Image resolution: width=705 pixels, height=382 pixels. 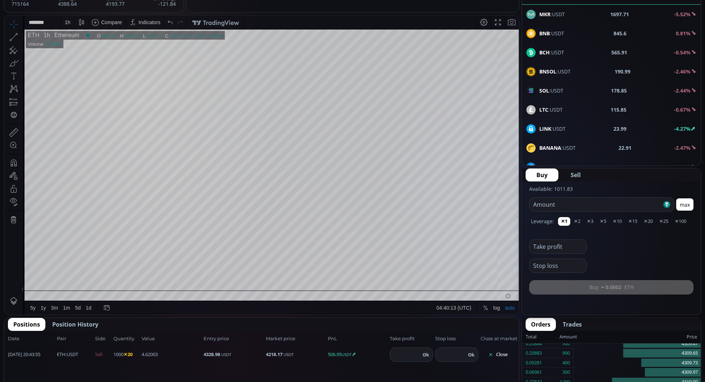 I want to click on span: Quantity, so click(x=126, y=339).